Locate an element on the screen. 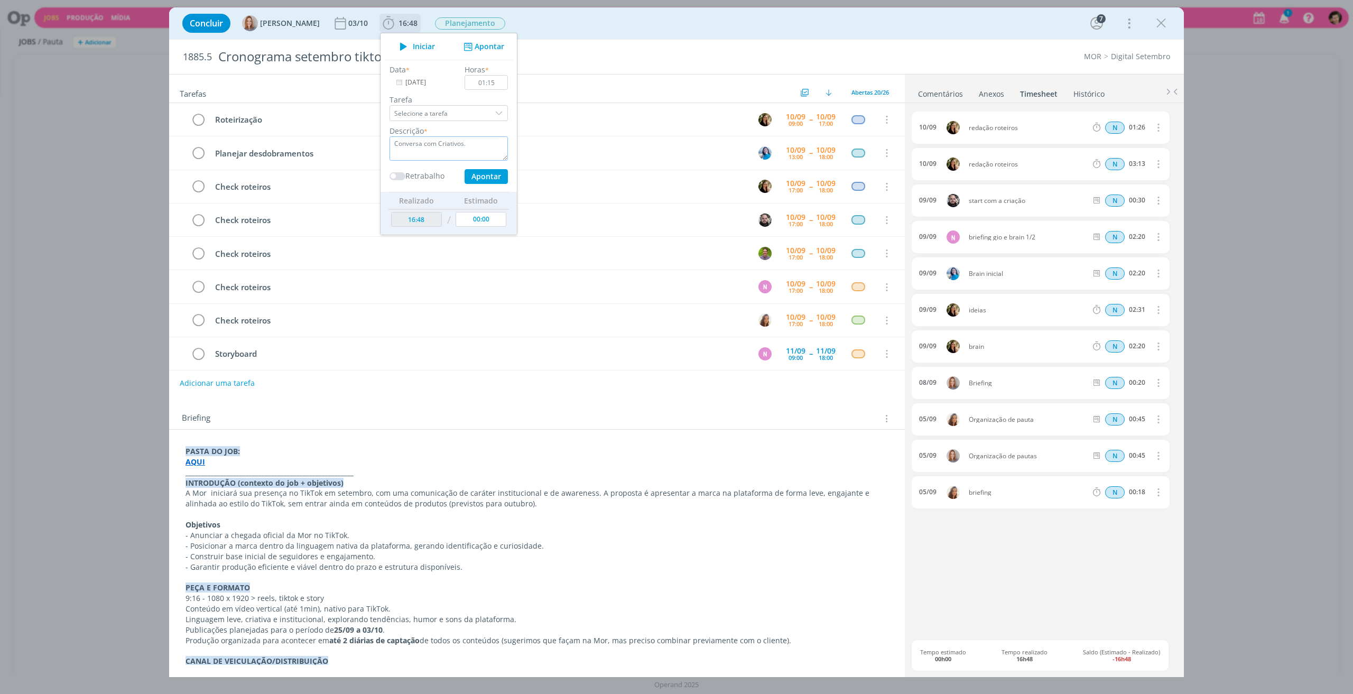 The height and width of the screenshot is (694, 1353). img: E is located at coordinates (953, 273).